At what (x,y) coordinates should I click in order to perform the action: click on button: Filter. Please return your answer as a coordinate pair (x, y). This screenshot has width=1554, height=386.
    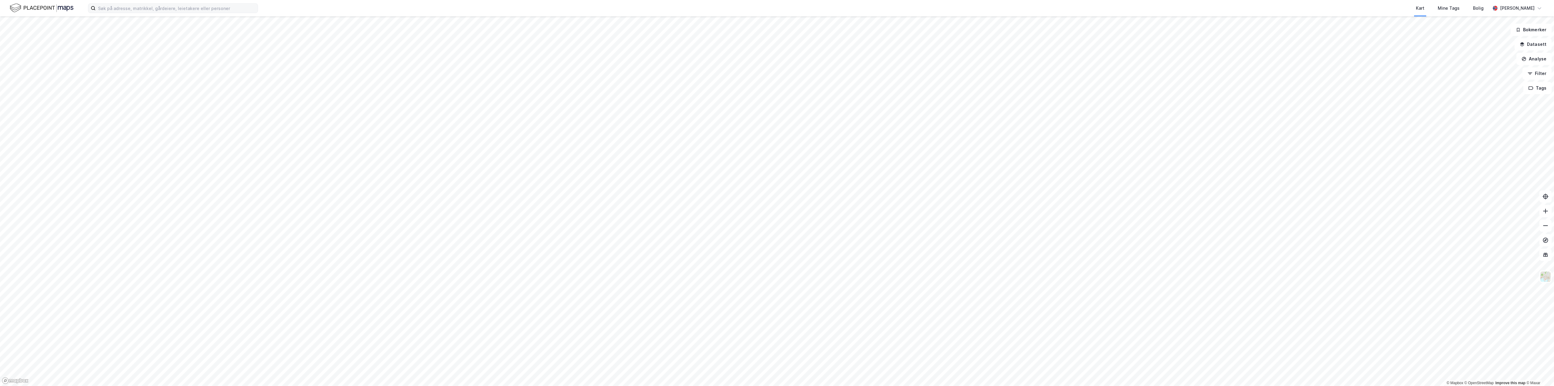
    Looking at the image, I should click on (1537, 73).